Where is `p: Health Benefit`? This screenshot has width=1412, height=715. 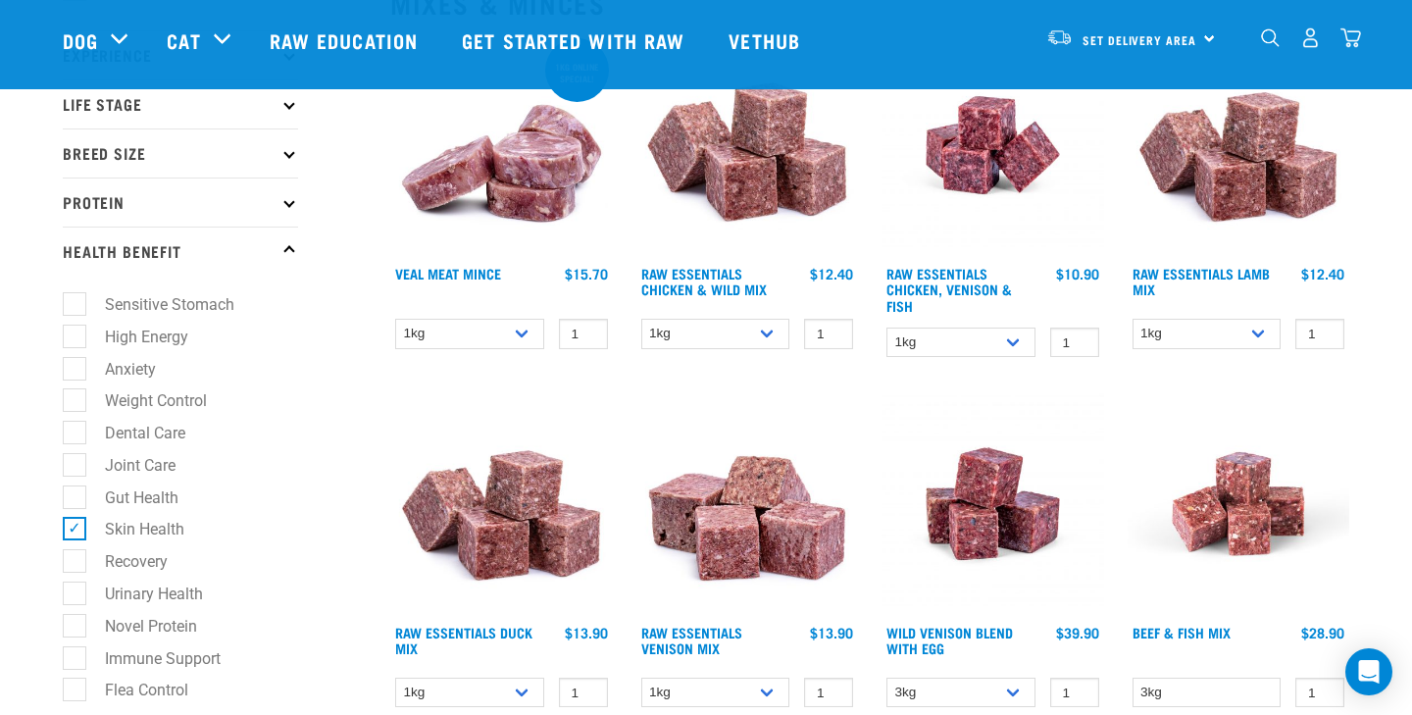 p: Health Benefit is located at coordinates (180, 251).